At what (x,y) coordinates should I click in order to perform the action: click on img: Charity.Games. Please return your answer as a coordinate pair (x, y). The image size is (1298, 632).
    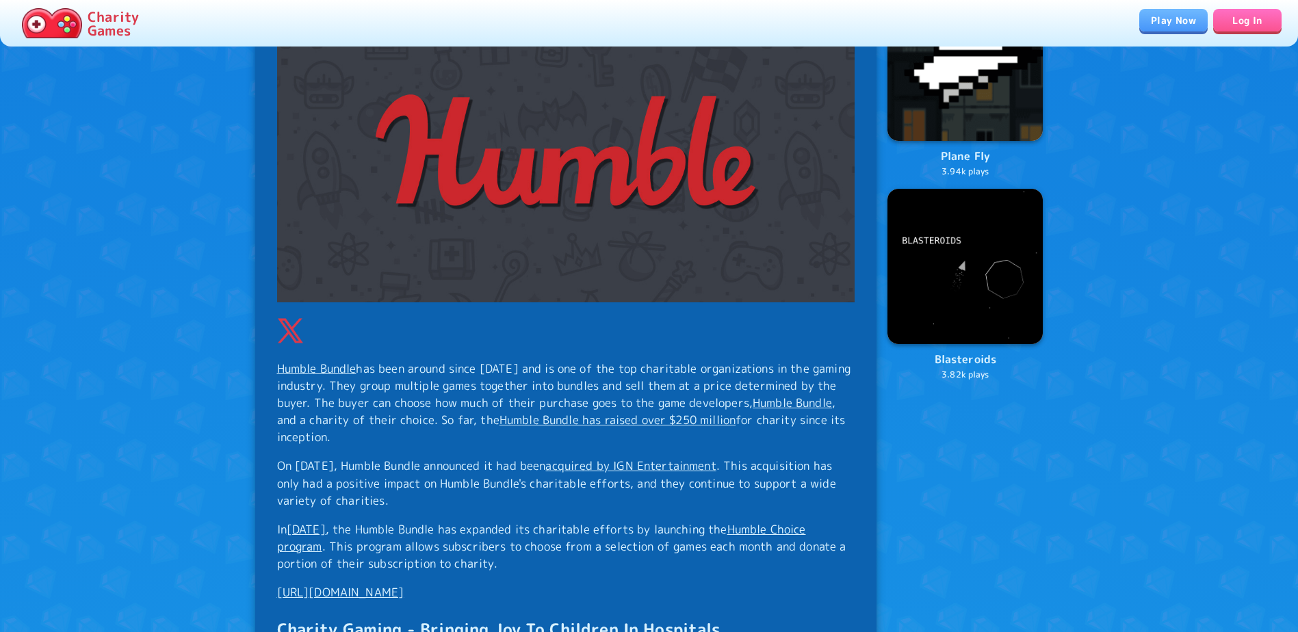
    Looking at the image, I should click on (52, 23).